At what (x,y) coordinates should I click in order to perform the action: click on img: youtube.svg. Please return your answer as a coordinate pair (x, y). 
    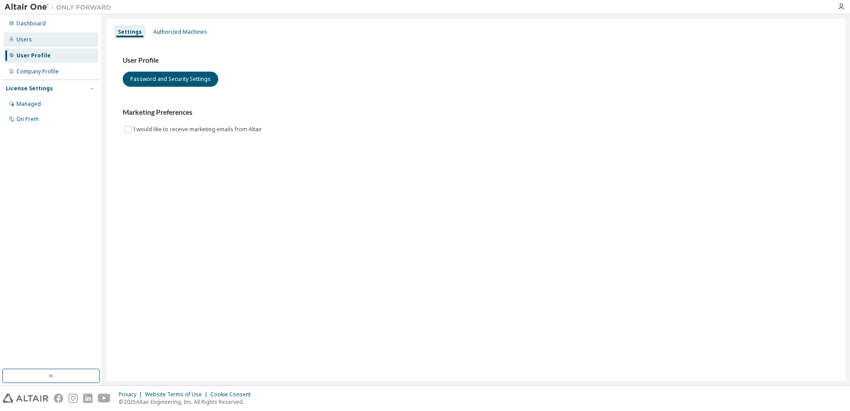
    Looking at the image, I should click on (104, 398).